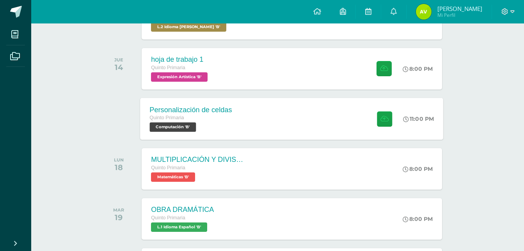 The height and width of the screenshot is (251, 524). I want to click on span: Matemáticas 'B', so click(173, 177).